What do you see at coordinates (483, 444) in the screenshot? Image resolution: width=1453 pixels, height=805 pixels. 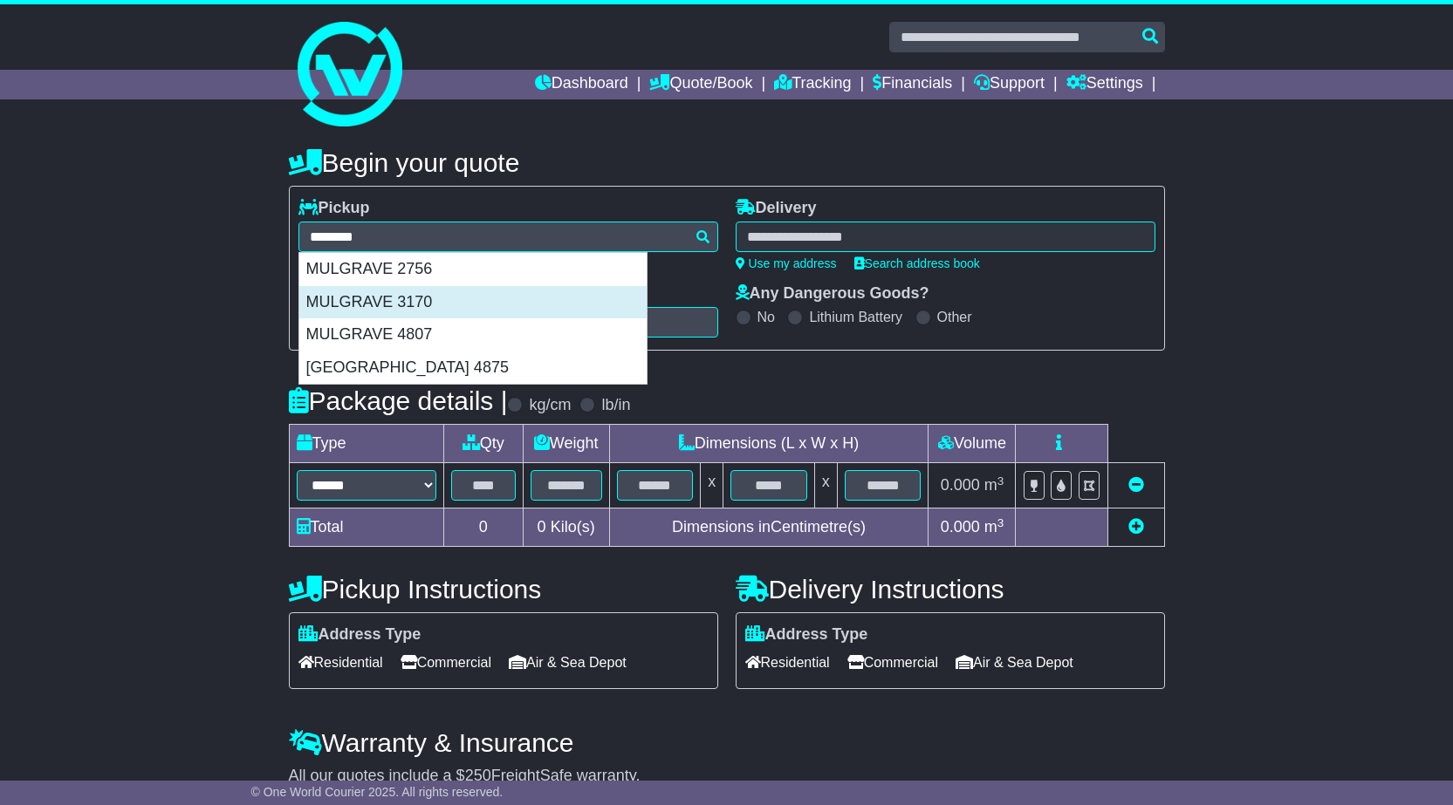 I see `td: Qty` at bounding box center [483, 444].